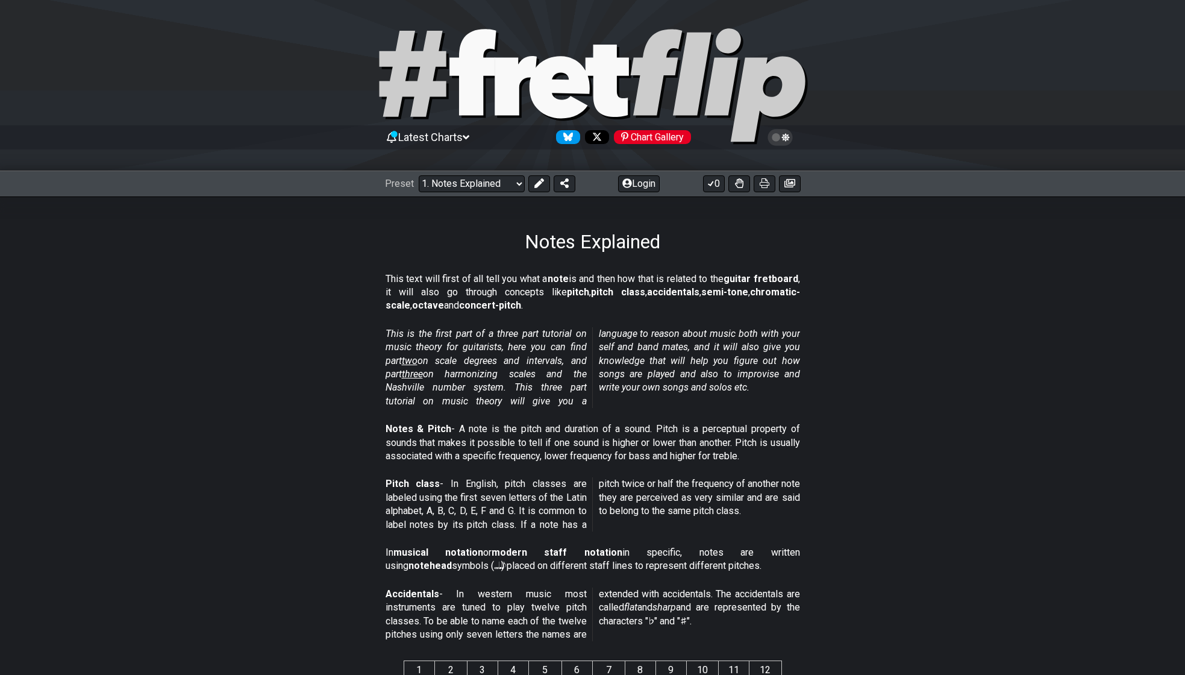 Image resolution: width=1185 pixels, height=675 pixels. What do you see at coordinates (430, 565) in the screenshot?
I see `strong: notehead` at bounding box center [430, 565].